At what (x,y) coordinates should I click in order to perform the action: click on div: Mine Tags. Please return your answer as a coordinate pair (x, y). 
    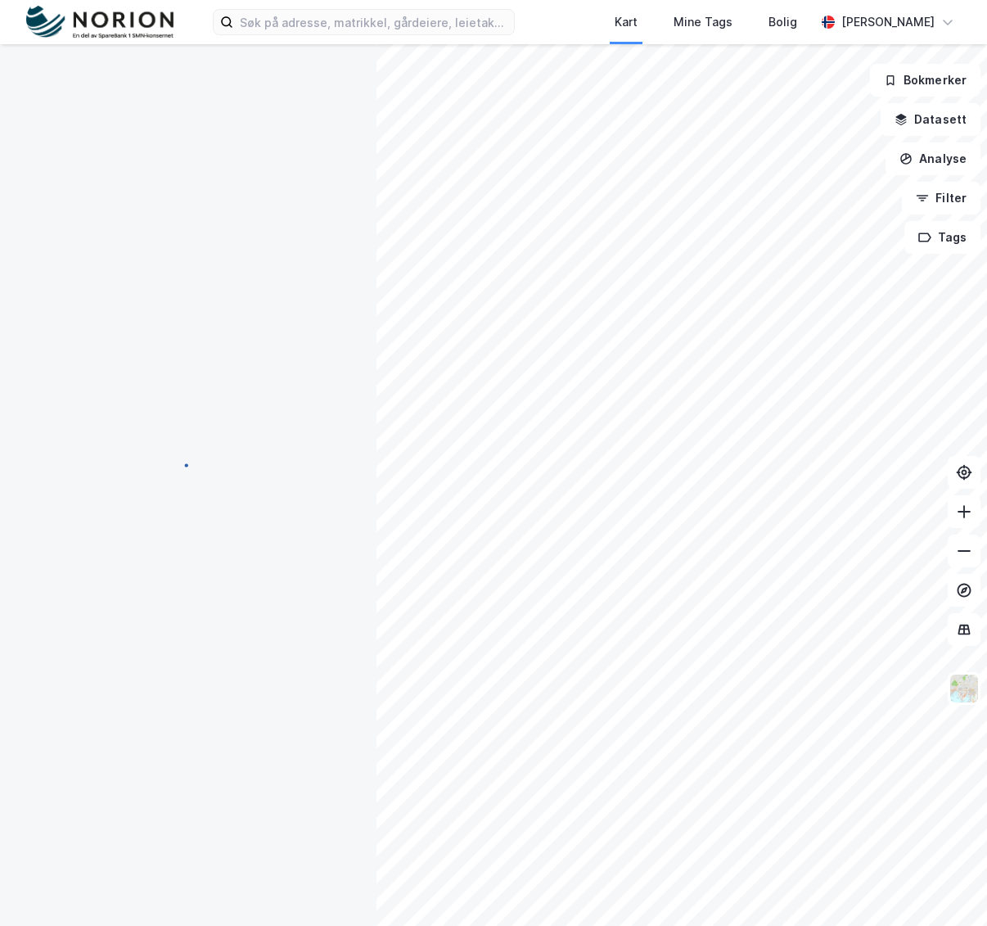
    Looking at the image, I should click on (703, 22).